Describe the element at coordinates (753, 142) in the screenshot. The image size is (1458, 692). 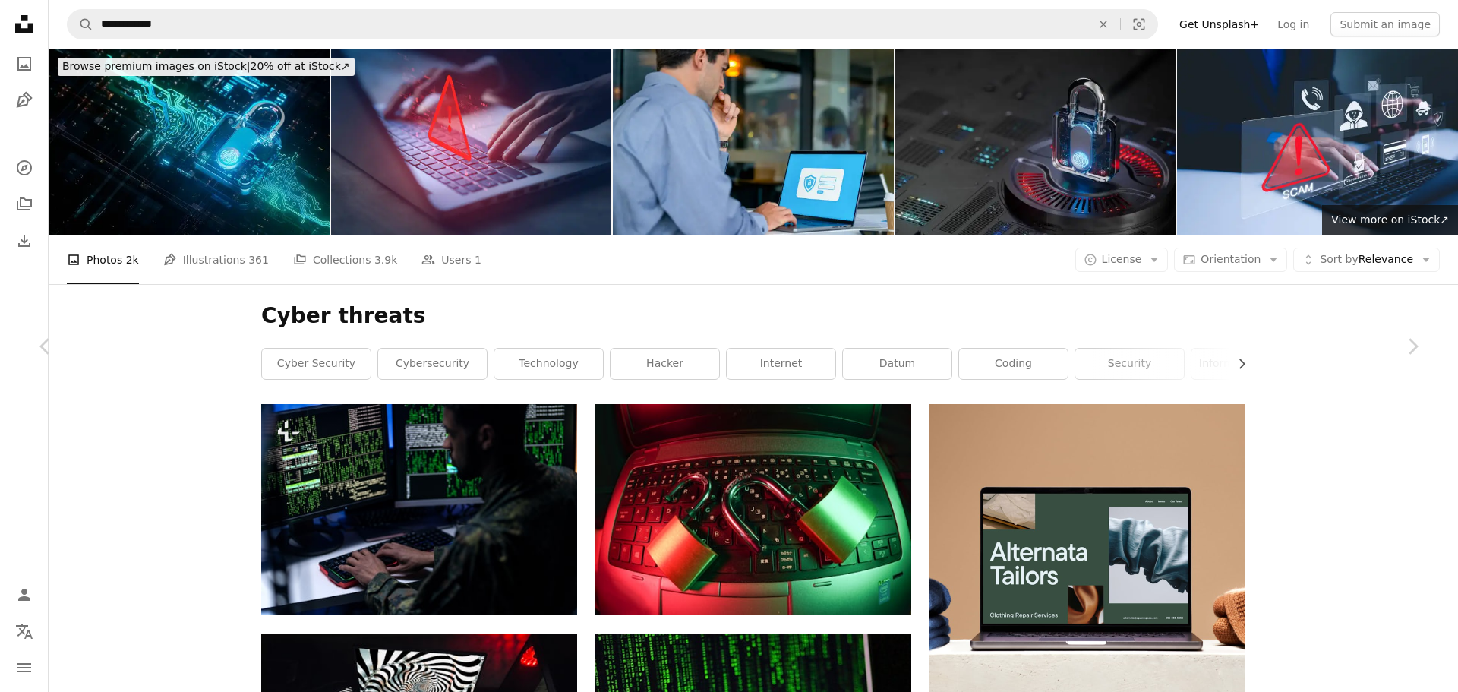
I see `img: Businessman in the logging in using a secure web page.` at that location.